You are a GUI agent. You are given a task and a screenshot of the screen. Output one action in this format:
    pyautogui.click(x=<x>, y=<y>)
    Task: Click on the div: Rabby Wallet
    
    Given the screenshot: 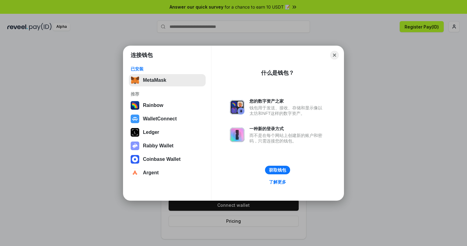 What is the action you would take?
    pyautogui.click(x=158, y=146)
    